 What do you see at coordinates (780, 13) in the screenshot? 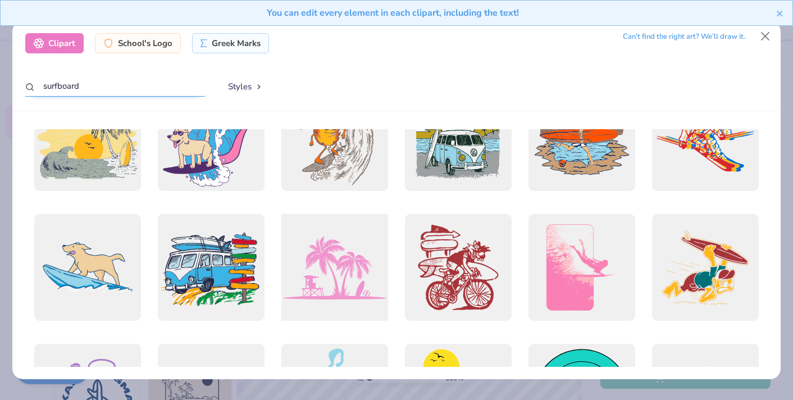
I see `button: close` at bounding box center [780, 13].